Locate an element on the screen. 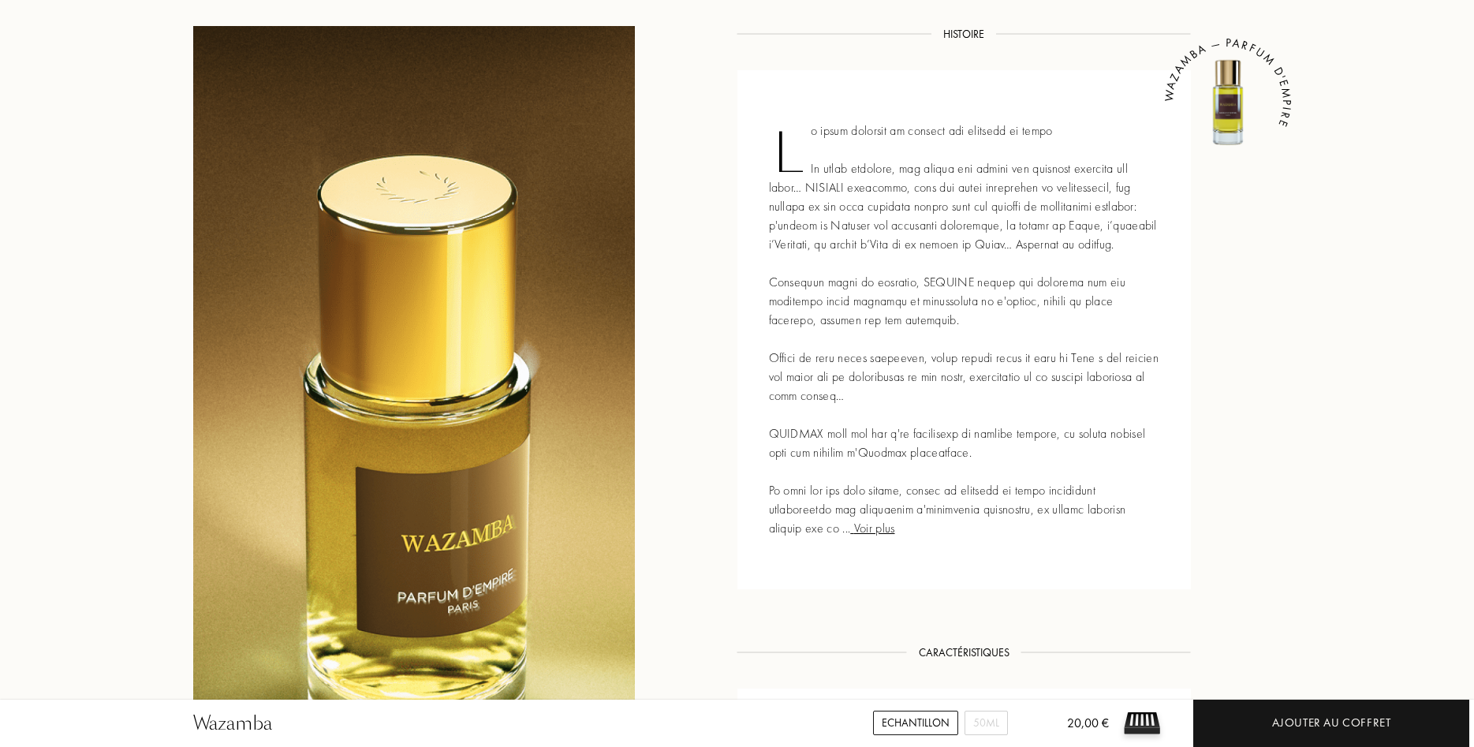 The image size is (1474, 747). span: Voir plus is located at coordinates (872, 527).